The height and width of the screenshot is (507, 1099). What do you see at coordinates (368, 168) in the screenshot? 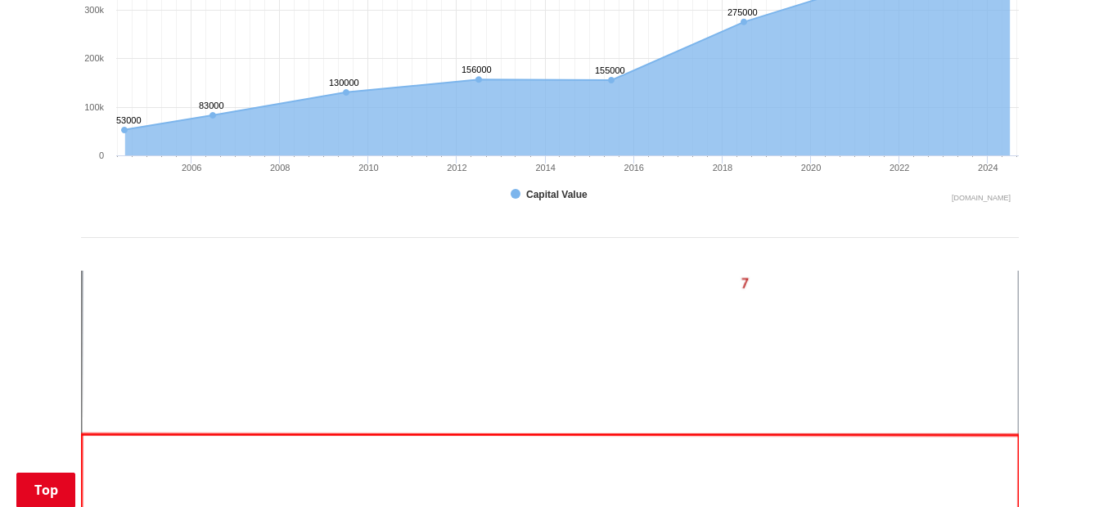
I see `text: 2010` at bounding box center [368, 168].